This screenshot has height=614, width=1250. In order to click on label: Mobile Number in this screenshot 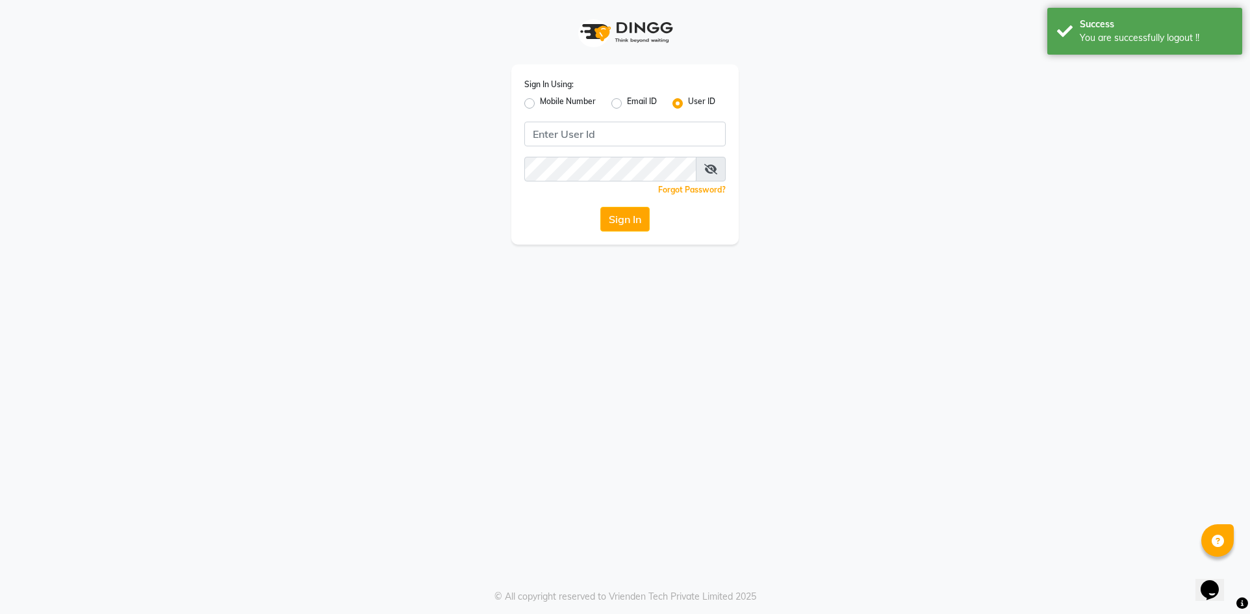, I will do `click(568, 103)`.